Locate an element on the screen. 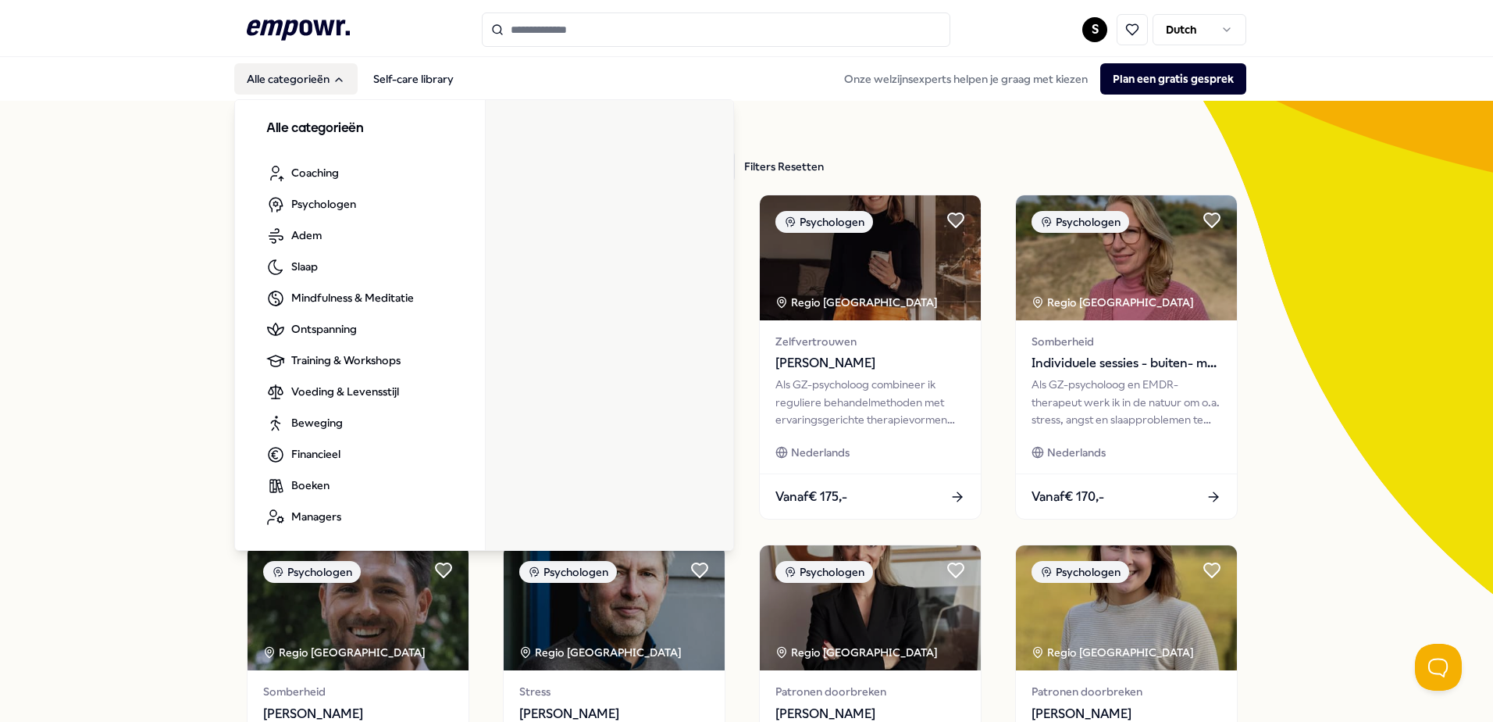  span: Voeding & Levensstijl is located at coordinates (345, 391).